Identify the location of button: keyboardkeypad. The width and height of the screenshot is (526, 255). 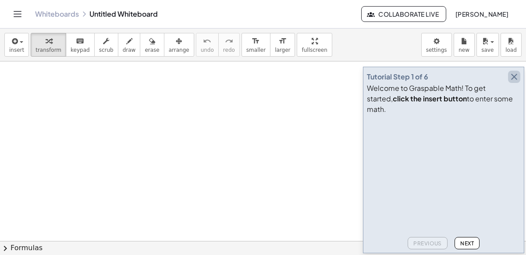
(80, 45).